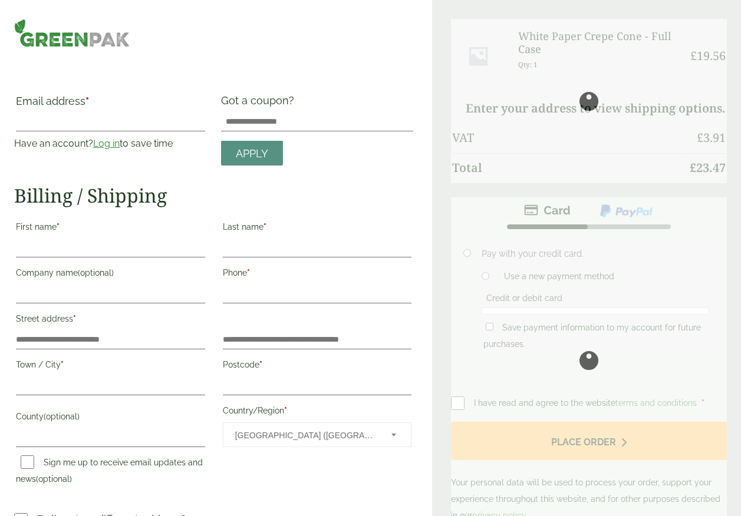  What do you see at coordinates (260, 103) in the screenshot?
I see `label: Got a coupon?` at bounding box center [260, 103].